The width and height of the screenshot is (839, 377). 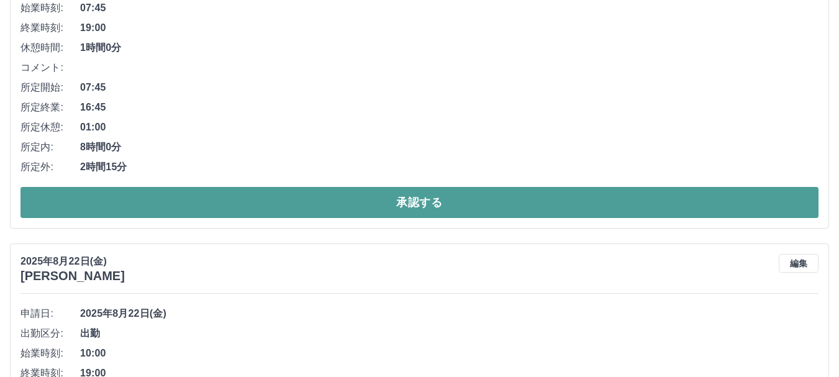 I want to click on span: 2時間15分, so click(x=449, y=167).